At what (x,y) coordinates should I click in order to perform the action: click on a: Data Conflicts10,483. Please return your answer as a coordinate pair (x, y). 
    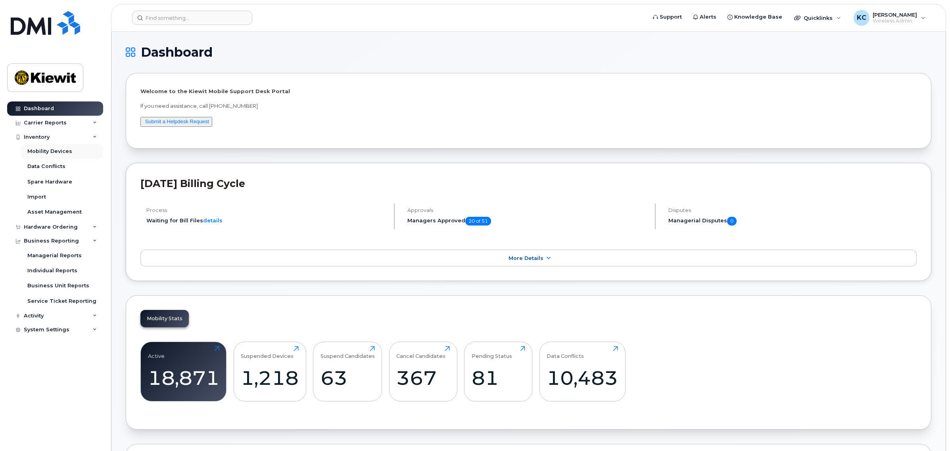
    Looking at the image, I should click on (582, 372).